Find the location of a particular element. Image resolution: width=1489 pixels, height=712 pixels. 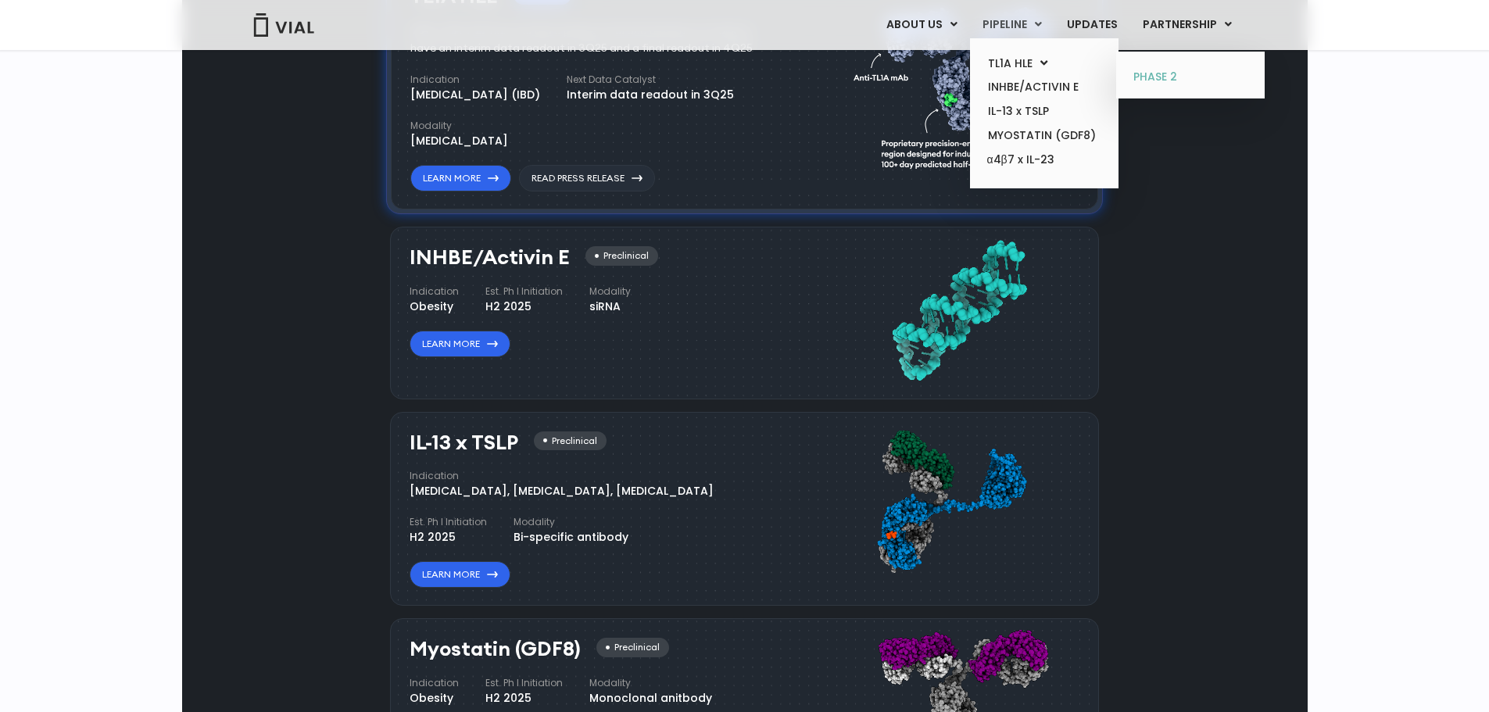

h3: Myostatin (GDF8) is located at coordinates (495, 649).